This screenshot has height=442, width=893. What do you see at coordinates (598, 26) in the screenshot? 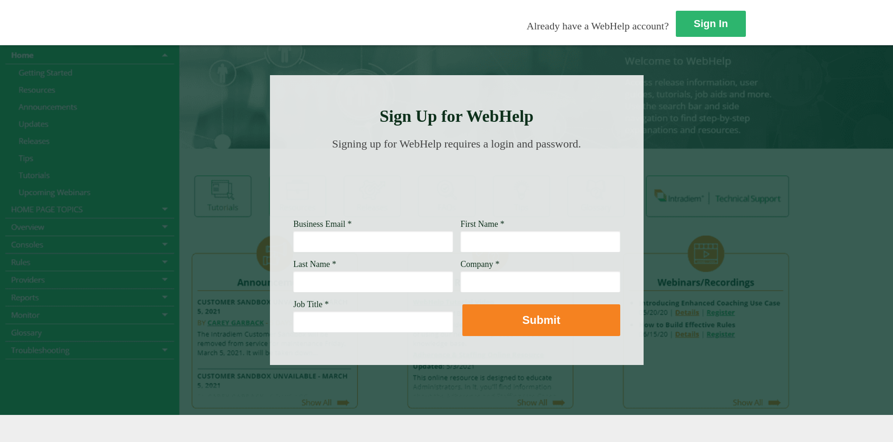
I see `span: Already have a WebHelp account?` at bounding box center [598, 26].